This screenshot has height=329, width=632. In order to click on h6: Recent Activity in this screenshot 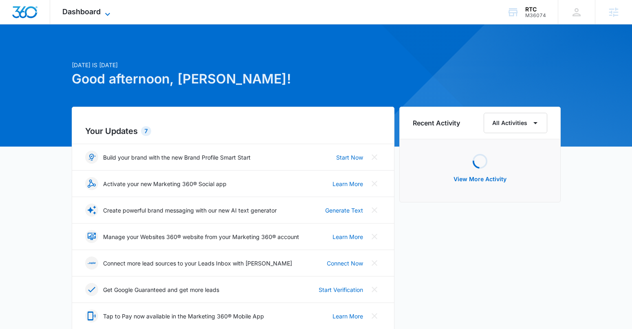, I will do `click(436, 123)`.